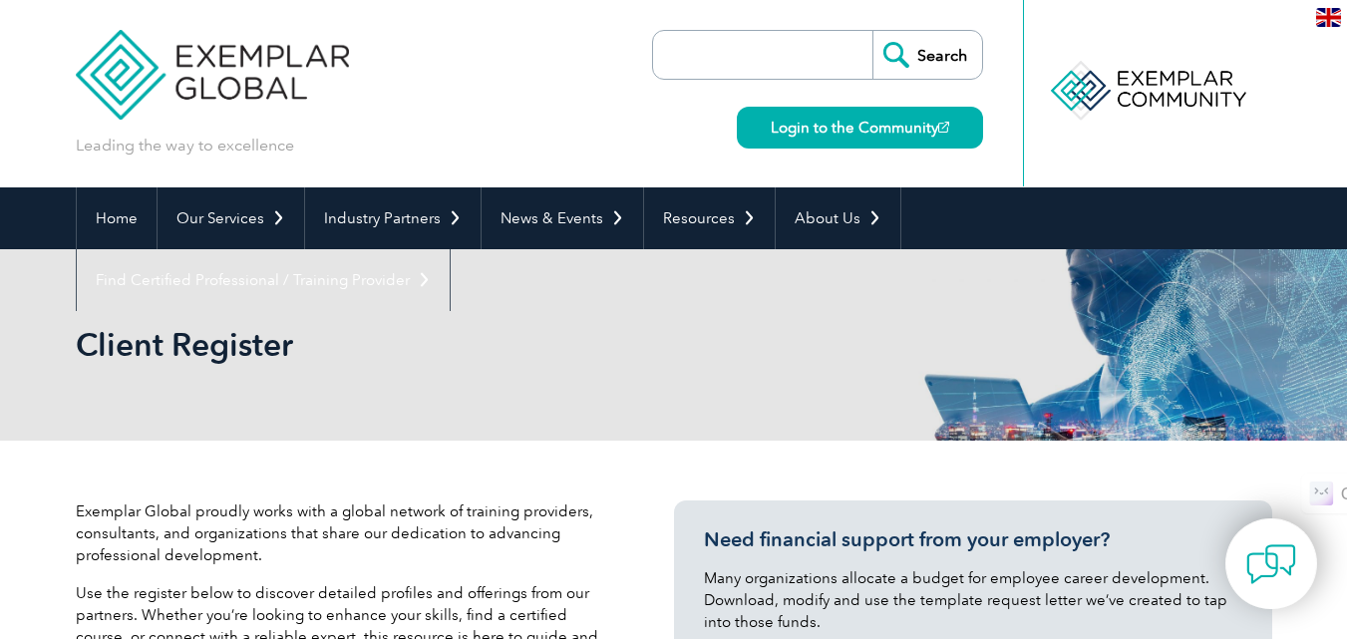 This screenshot has width=1347, height=639. I want to click on a: Find Certified Professional / Training Provider, so click(263, 280).